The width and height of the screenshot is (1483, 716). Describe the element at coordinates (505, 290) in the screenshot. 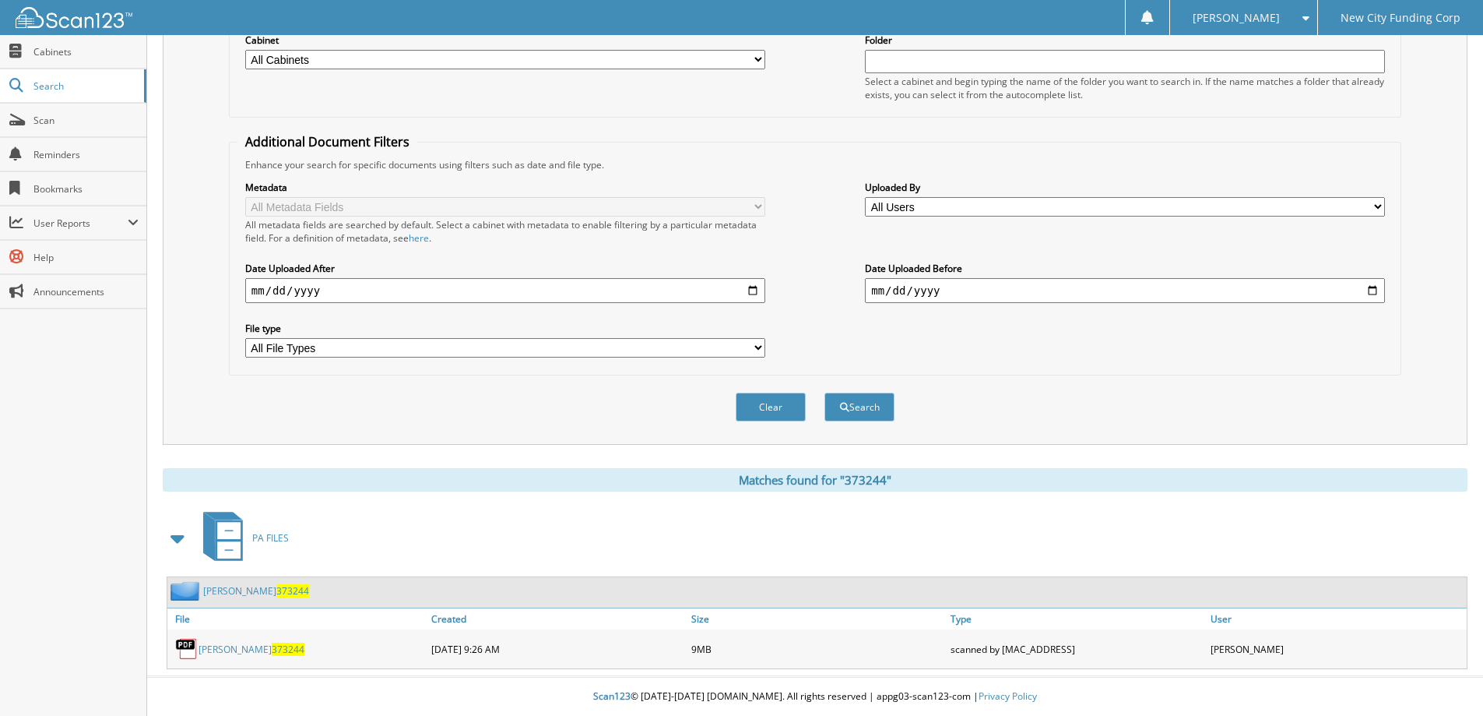

I see `input: start` at that location.